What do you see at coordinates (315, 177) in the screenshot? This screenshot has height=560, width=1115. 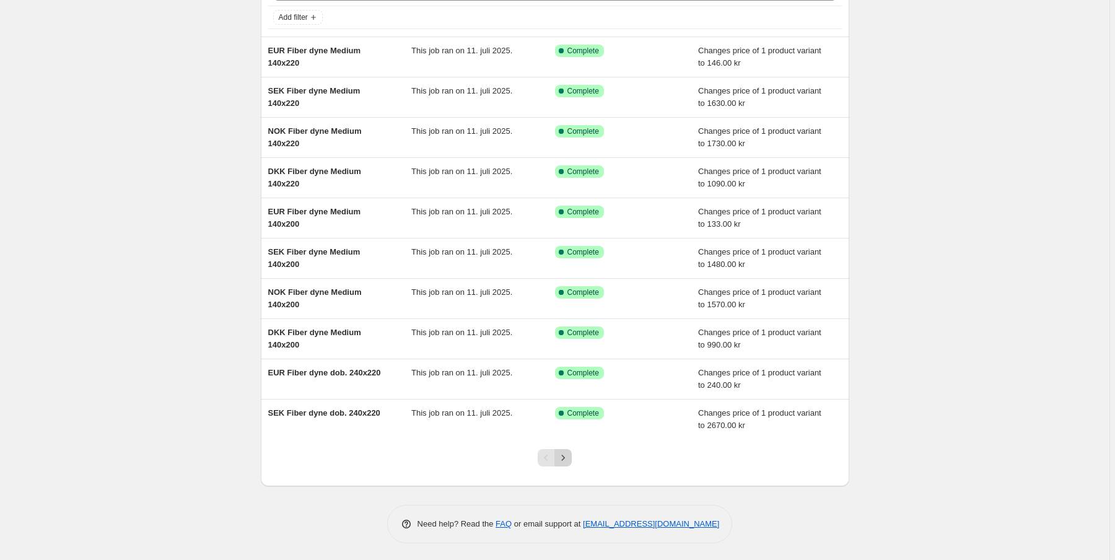 I see `span: DKK Fiber dyne Medium 140x220` at bounding box center [315, 177].